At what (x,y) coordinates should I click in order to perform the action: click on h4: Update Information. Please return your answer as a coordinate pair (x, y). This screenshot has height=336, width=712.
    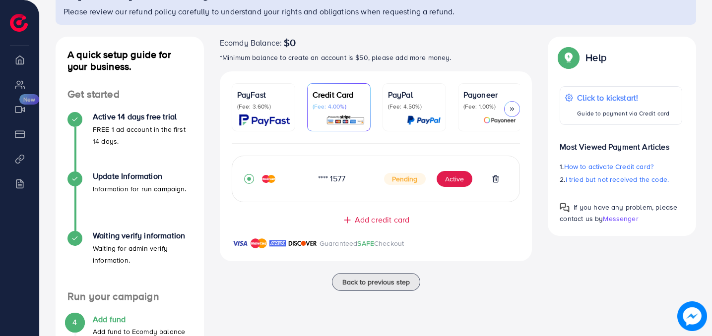
    Looking at the image, I should click on (139, 176).